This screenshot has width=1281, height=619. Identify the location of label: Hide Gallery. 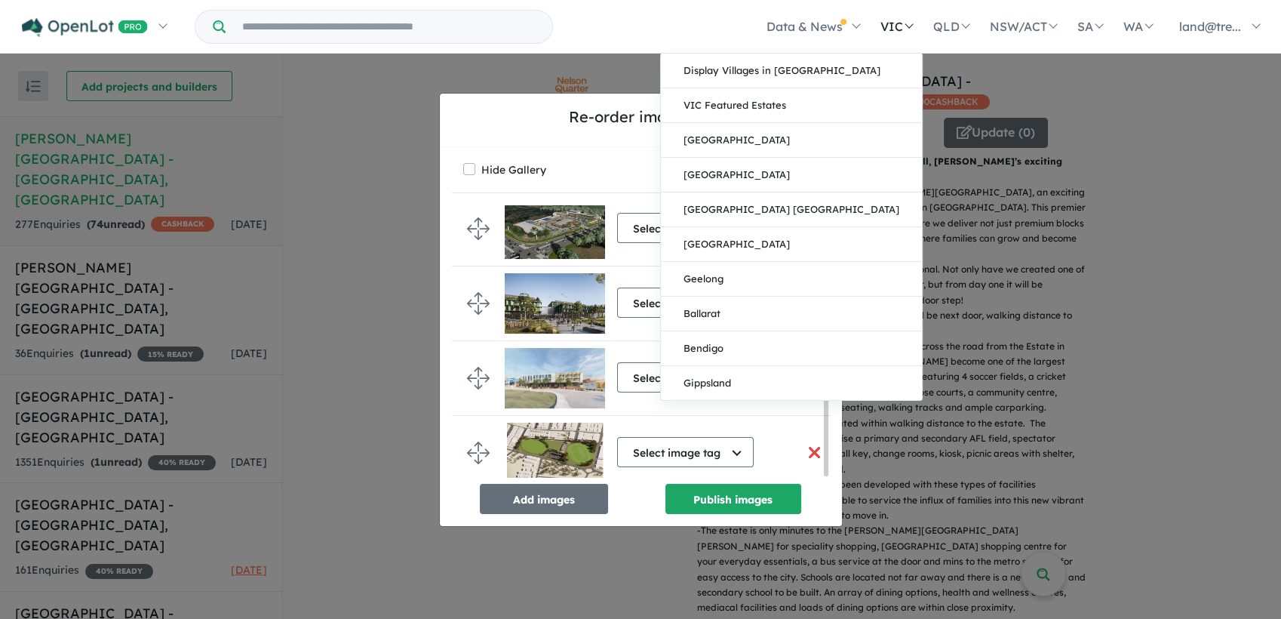
(514, 170).